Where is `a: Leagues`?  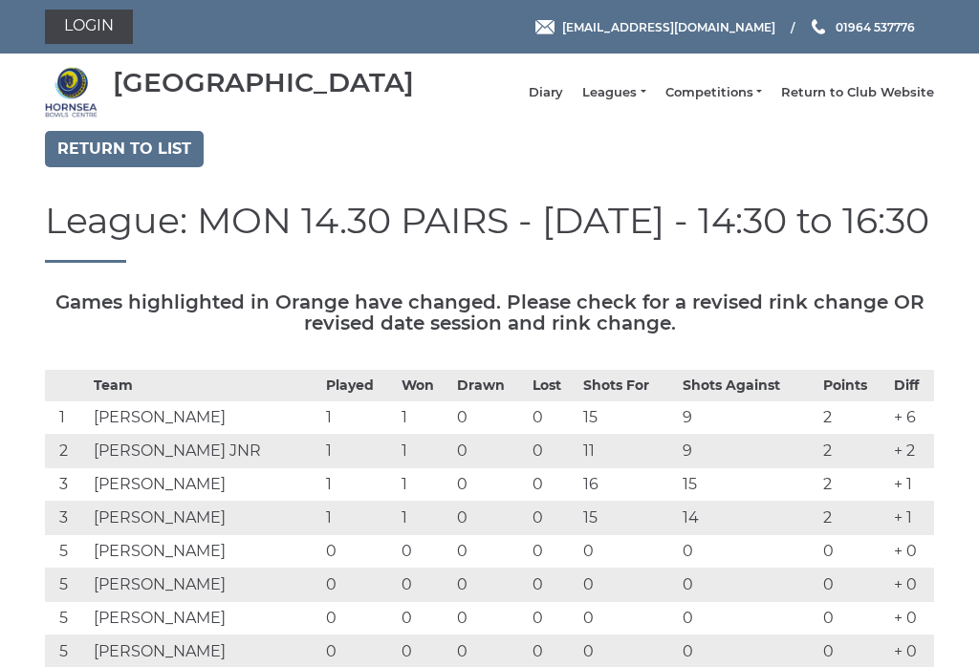
a: Leagues is located at coordinates (614, 93).